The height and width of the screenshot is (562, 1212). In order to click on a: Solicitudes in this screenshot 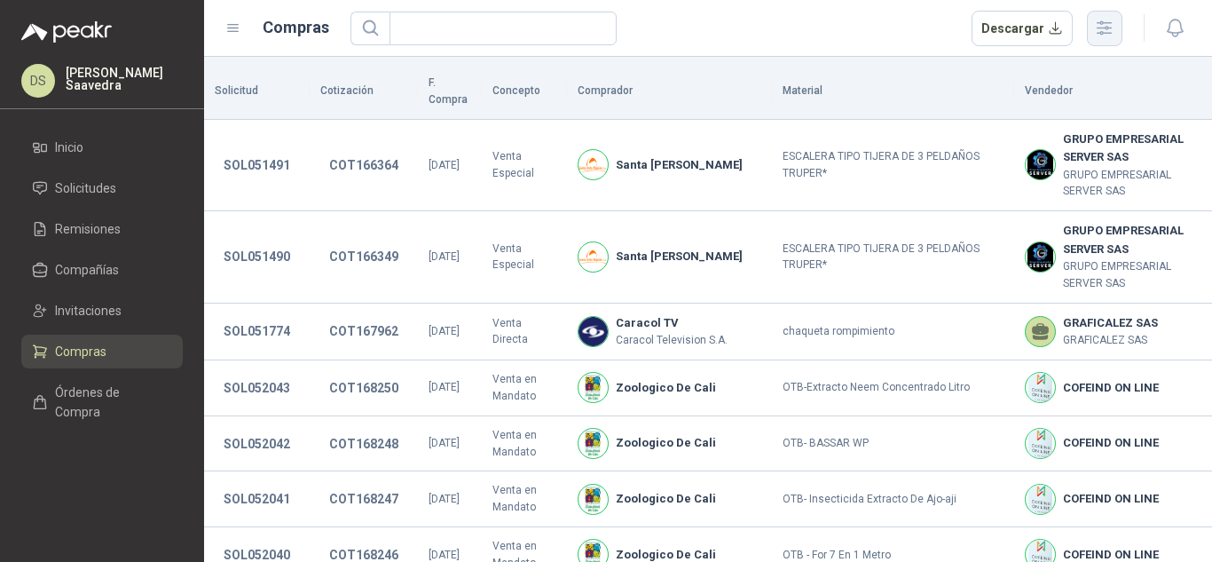, I will do `click(102, 188)`.